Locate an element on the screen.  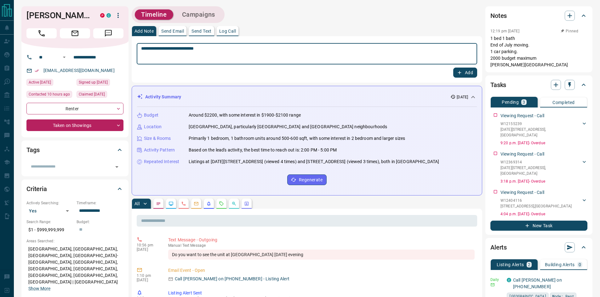
svg: Emails is located at coordinates (196, 204).